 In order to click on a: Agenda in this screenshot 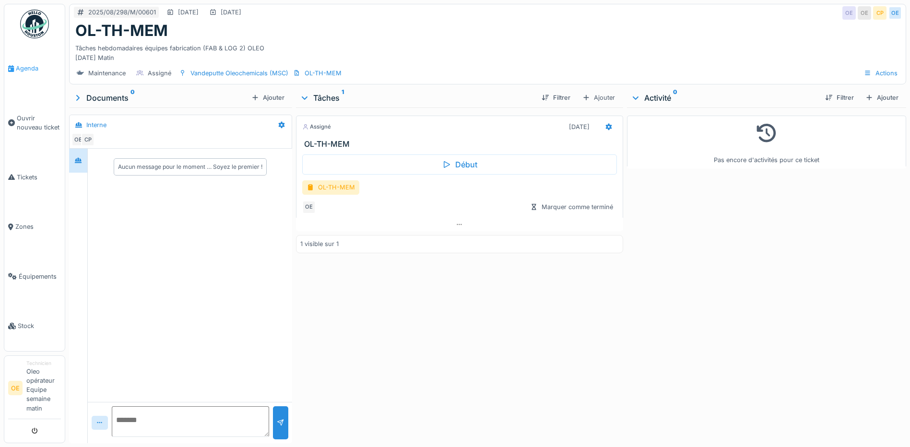, I will do `click(35, 69)`.